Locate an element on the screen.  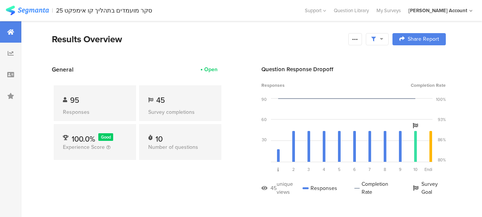
div: unique views is located at coordinates (290, 188).